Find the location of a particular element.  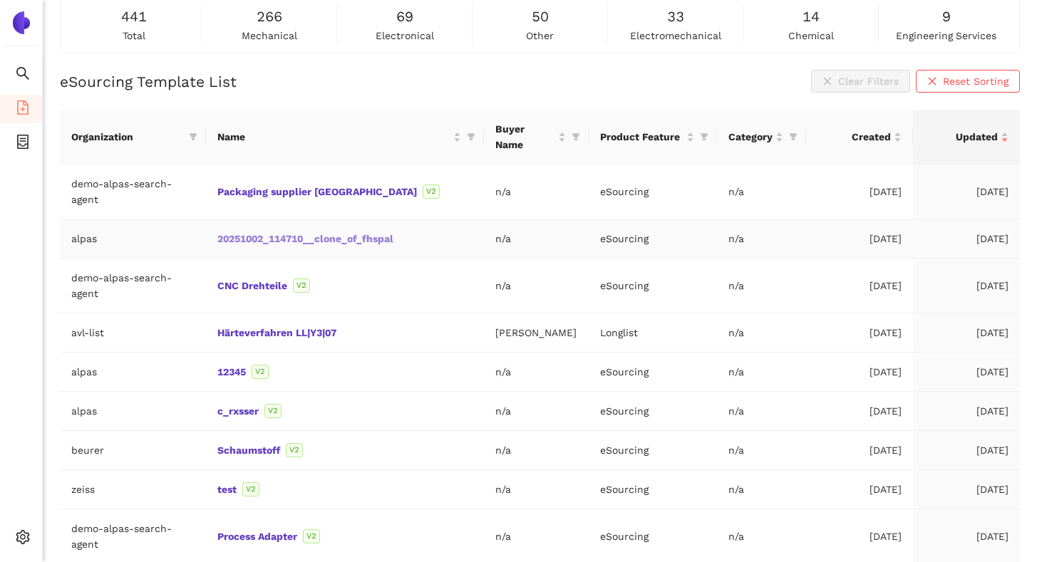

h2: eSourcing Template List is located at coordinates (148, 81).